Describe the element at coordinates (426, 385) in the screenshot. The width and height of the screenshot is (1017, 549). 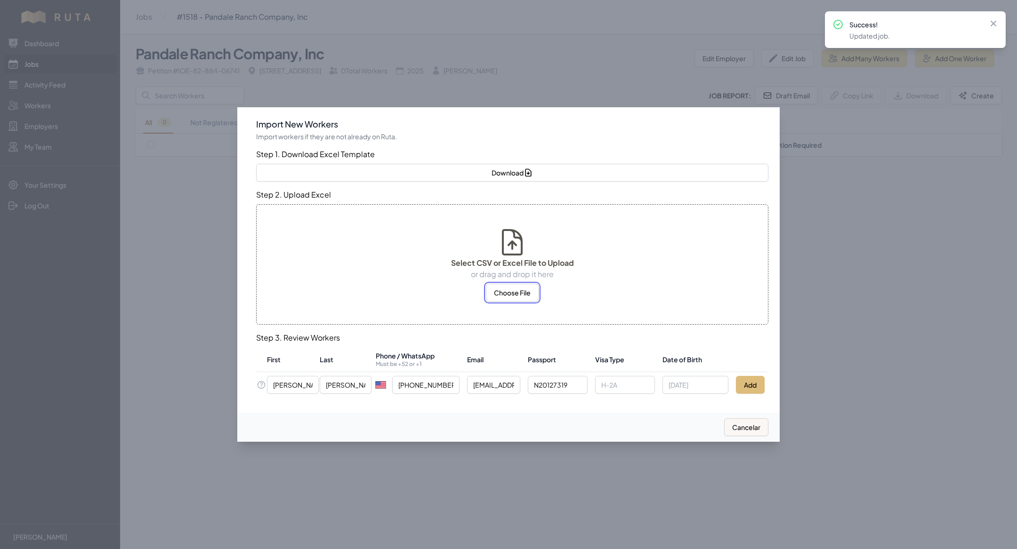
I see `input: Enter phone number` at that location.